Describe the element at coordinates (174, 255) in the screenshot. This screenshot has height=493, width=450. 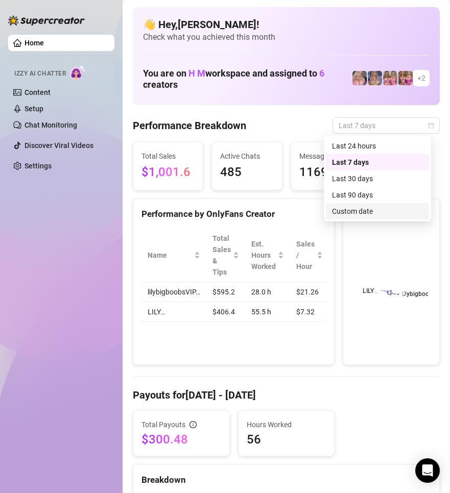
I see `th: Name` at that location.